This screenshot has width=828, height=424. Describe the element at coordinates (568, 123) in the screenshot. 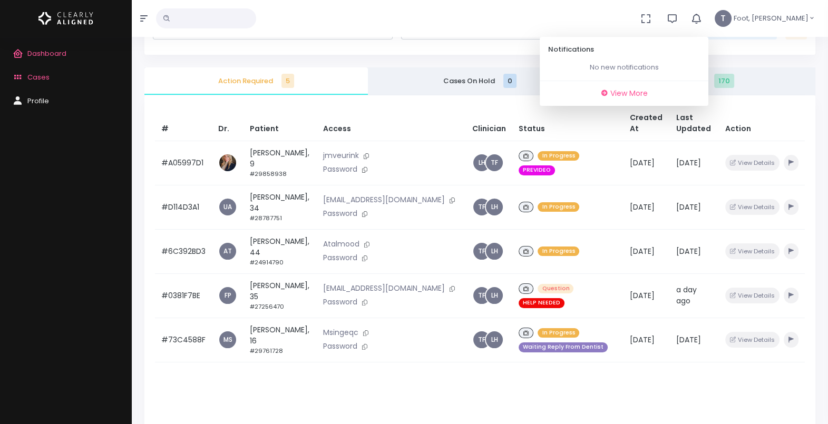

I see `th: Status` at that location.